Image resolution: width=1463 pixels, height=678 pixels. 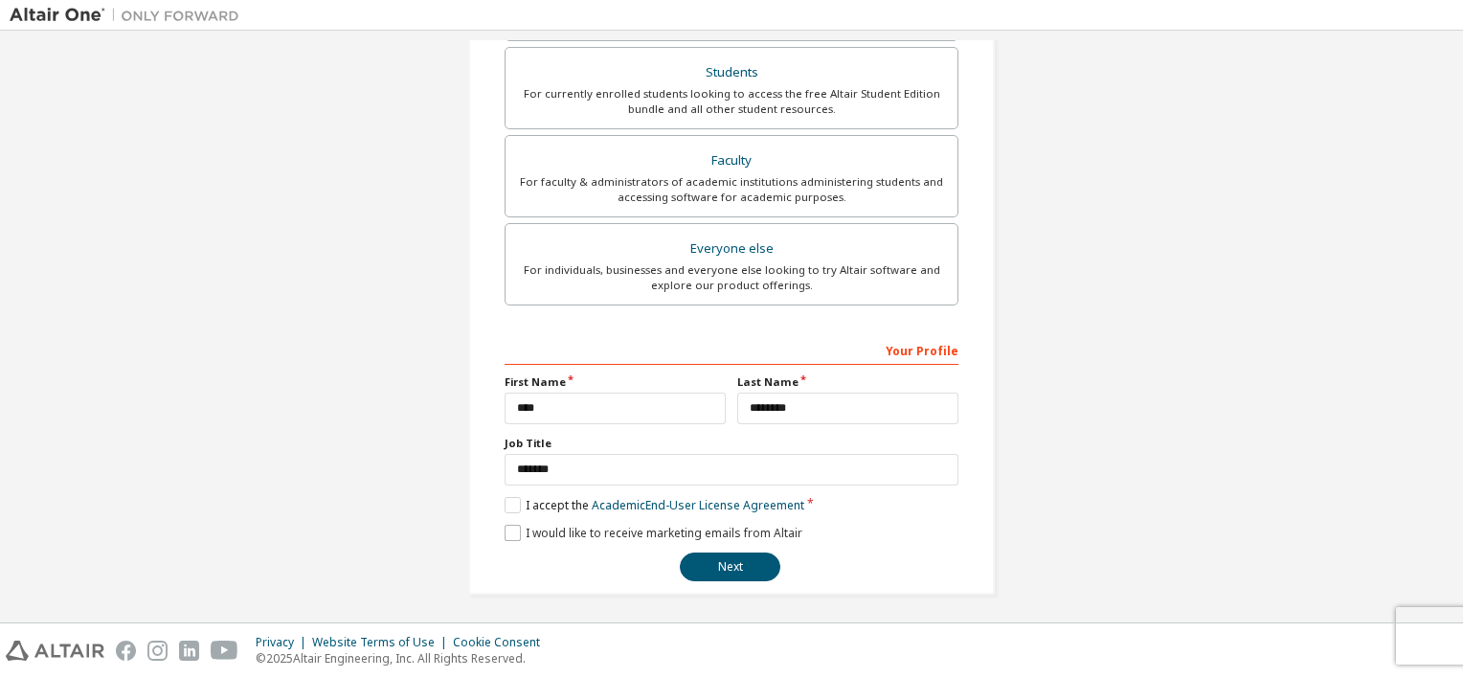 I want to click on div: Faculty, so click(x=732, y=161).